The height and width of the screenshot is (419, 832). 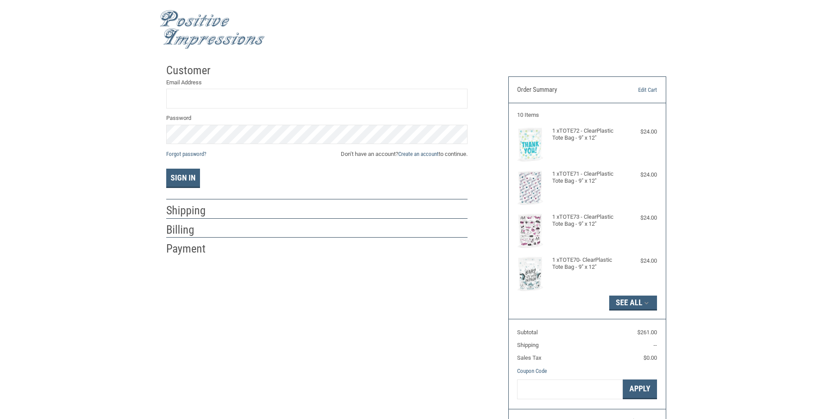 I want to click on h2: Customer, so click(x=192, y=70).